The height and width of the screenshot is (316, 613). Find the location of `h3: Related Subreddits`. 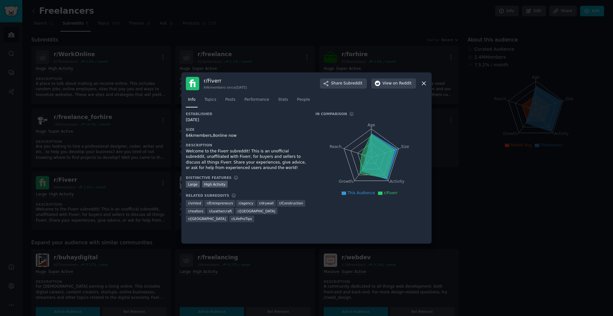

h3: Related Subreddits is located at coordinates (208, 196).